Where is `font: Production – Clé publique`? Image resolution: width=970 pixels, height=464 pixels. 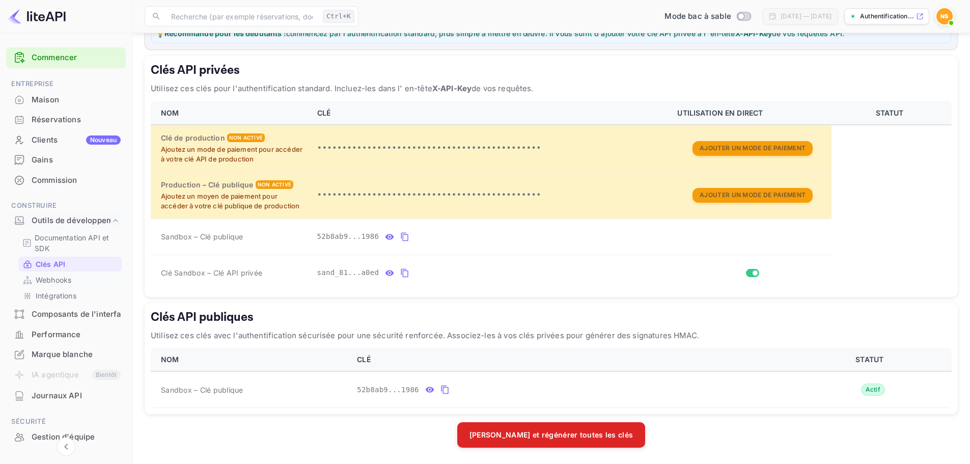 font: Production – Clé publique is located at coordinates (207, 184).